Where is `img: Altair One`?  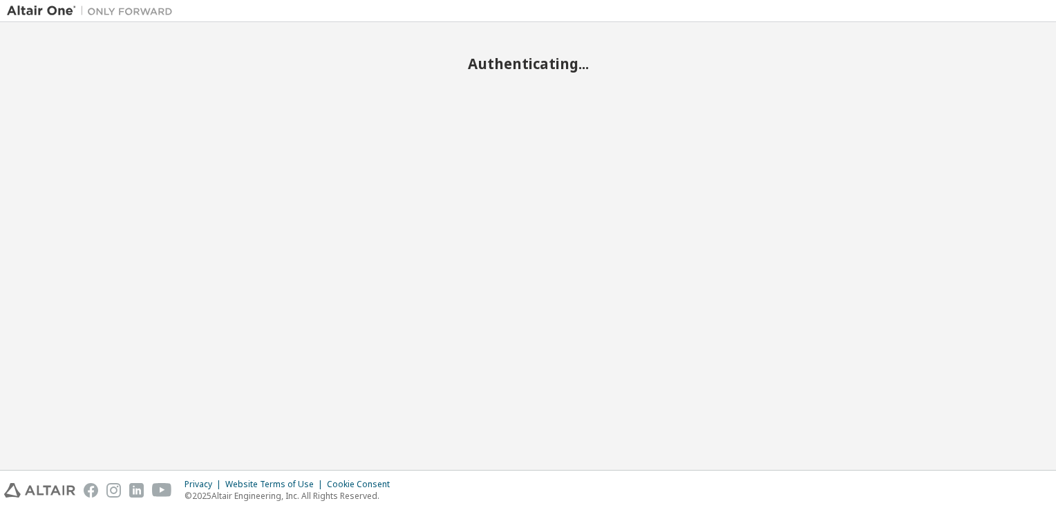
img: Altair One is located at coordinates (93, 11).